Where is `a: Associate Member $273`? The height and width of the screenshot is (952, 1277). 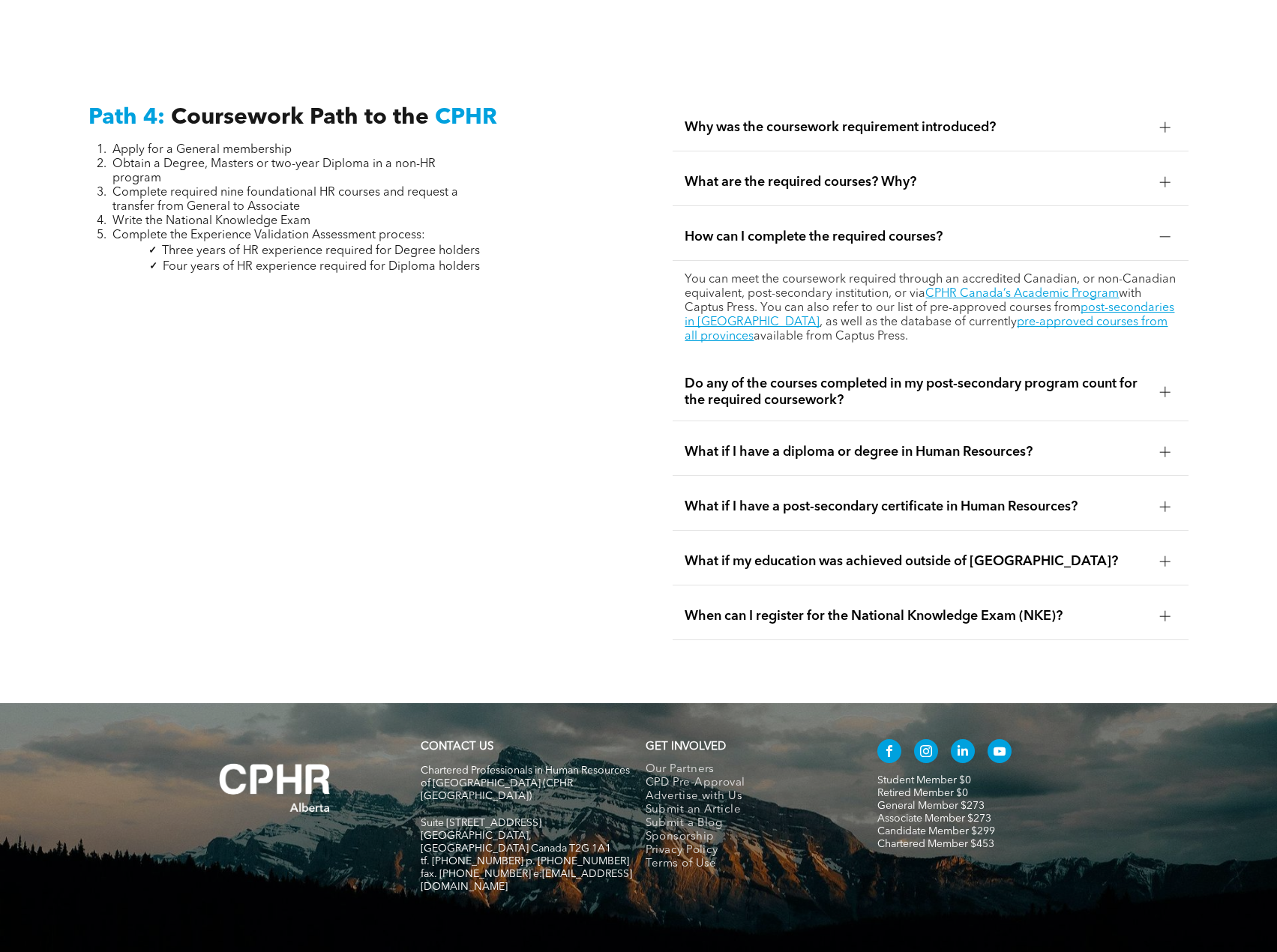
a: Associate Member $273 is located at coordinates (935, 819).